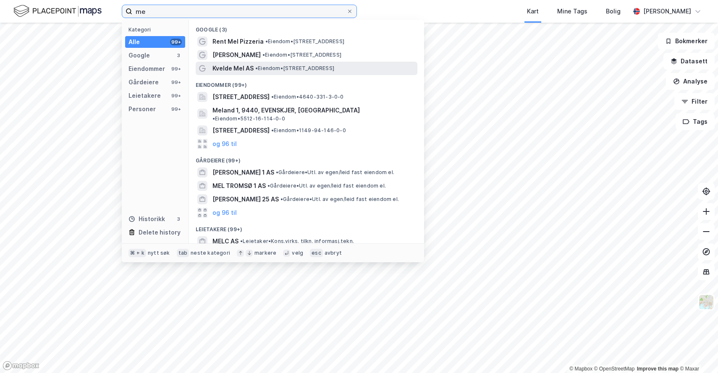  Describe the element at coordinates (142, 109) in the screenshot. I see `div: Personer` at that location.